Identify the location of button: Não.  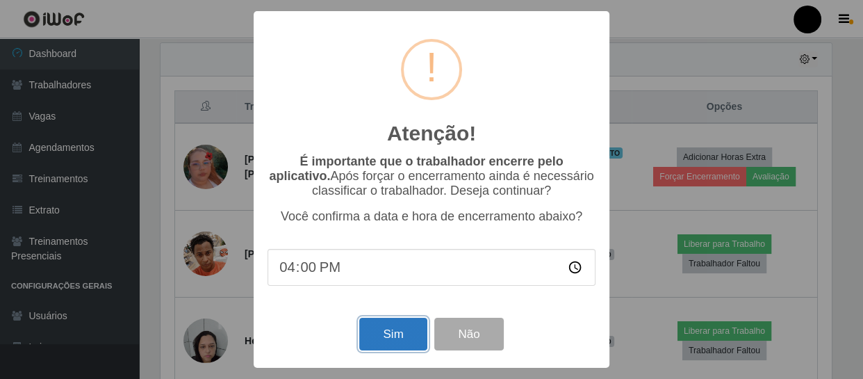
(469, 334).